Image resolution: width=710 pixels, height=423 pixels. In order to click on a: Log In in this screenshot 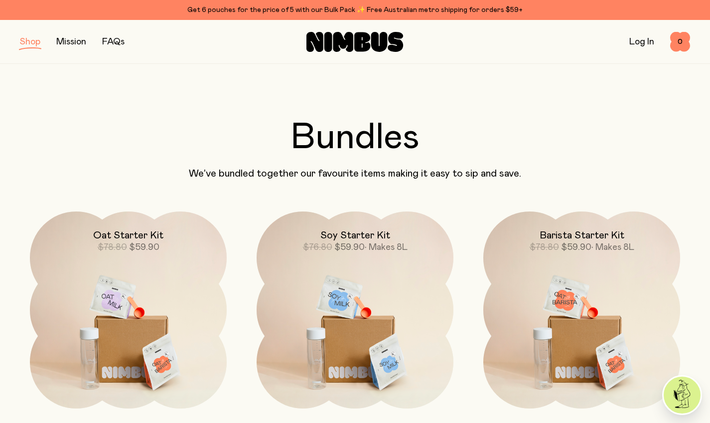, I will do `click(642, 42)`.